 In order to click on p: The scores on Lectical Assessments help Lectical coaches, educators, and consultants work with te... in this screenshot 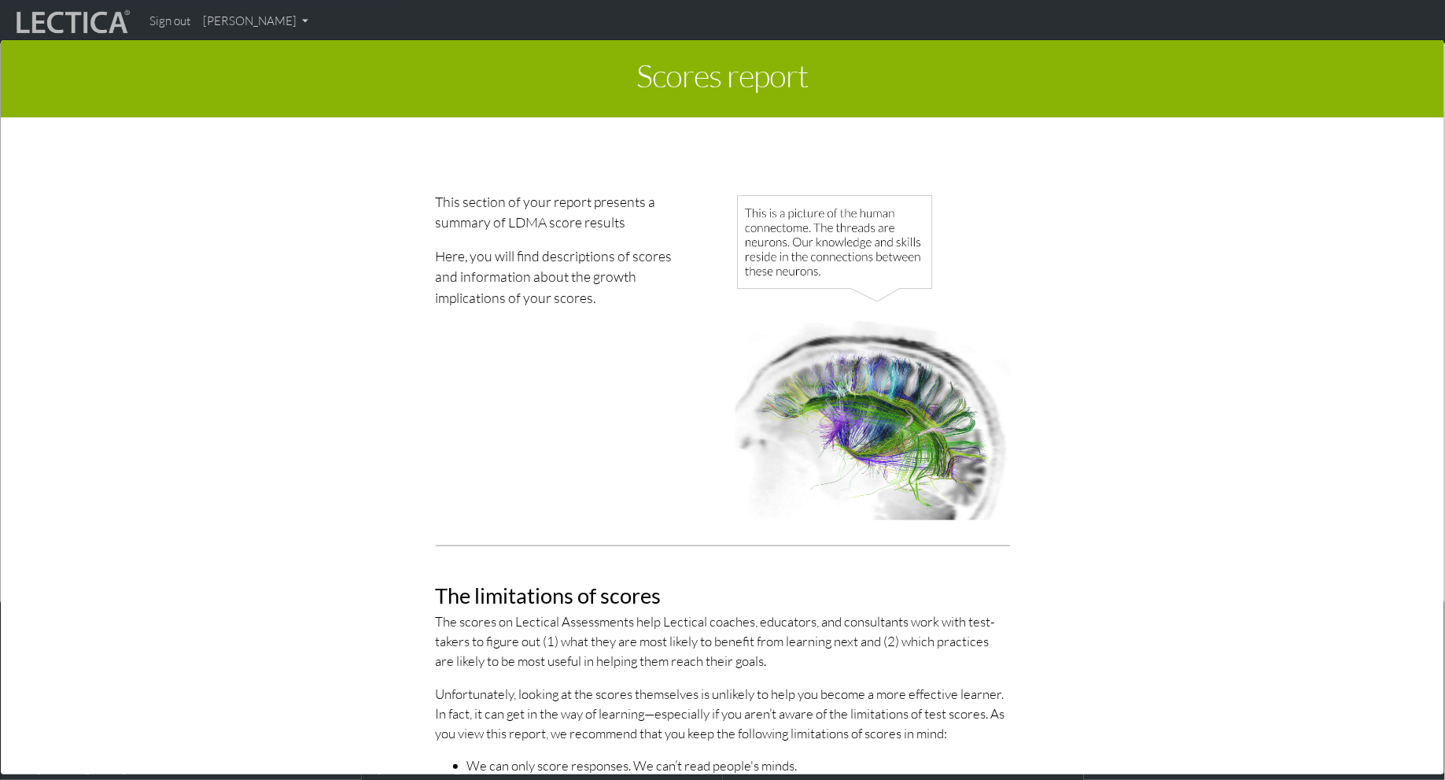, I will do `click(723, 641)`.